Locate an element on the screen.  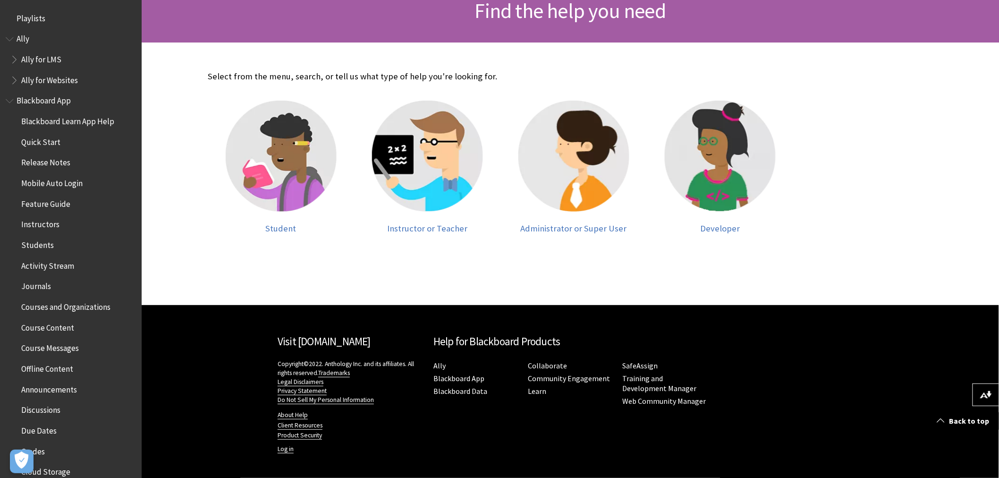
a: Learn is located at coordinates (537, 391).